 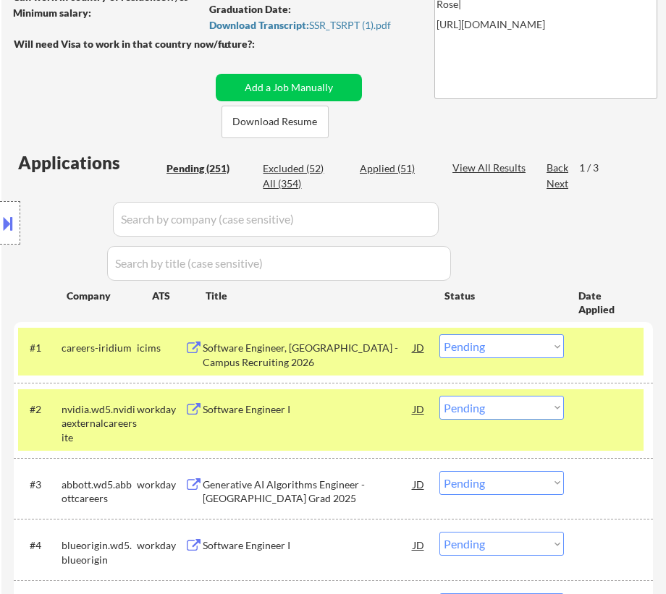 I want to click on strong: Will need Visa to work in that country now/future?:, so click(x=134, y=43).